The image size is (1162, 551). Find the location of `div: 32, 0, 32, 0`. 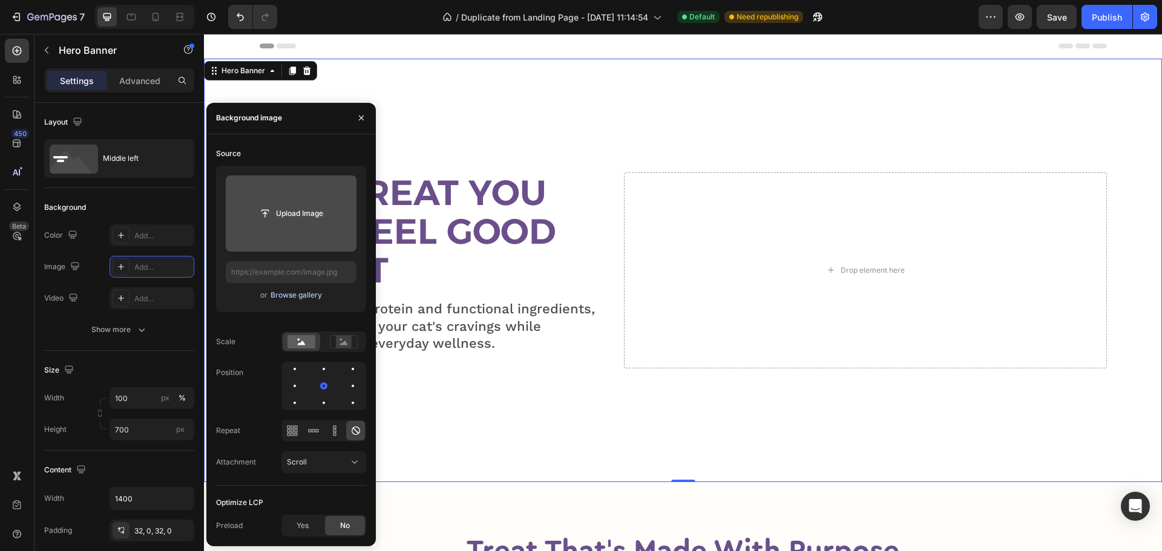

div: 32, 0, 32, 0 is located at coordinates (163, 531).